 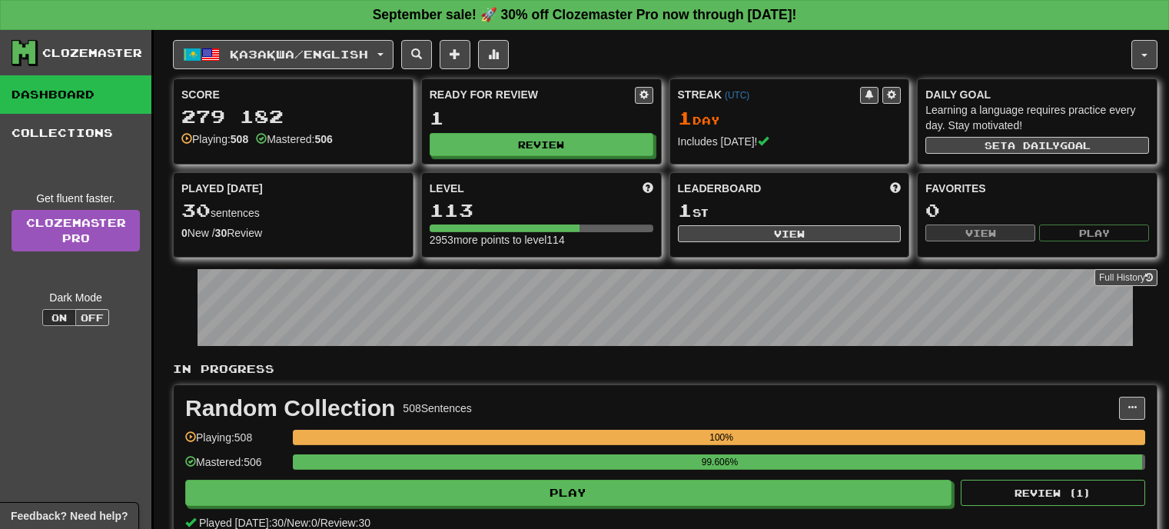 I want to click on div: Mastered:, so click(x=294, y=139).